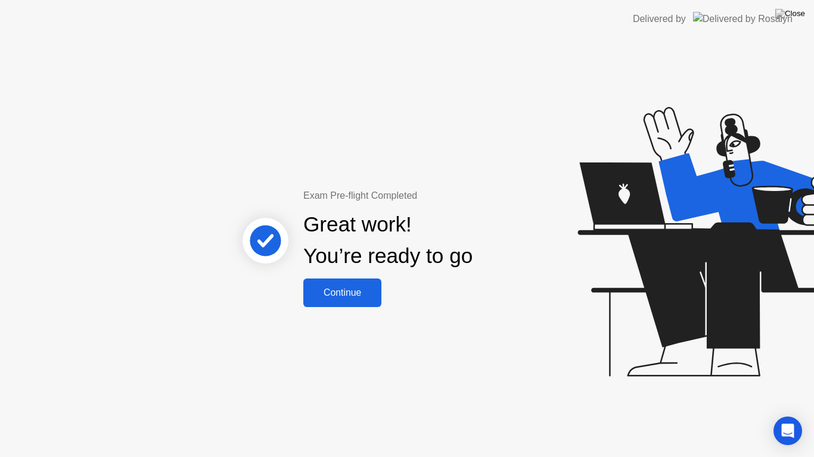 The image size is (814, 457). I want to click on img: Delivered by Rosalyn, so click(742, 18).